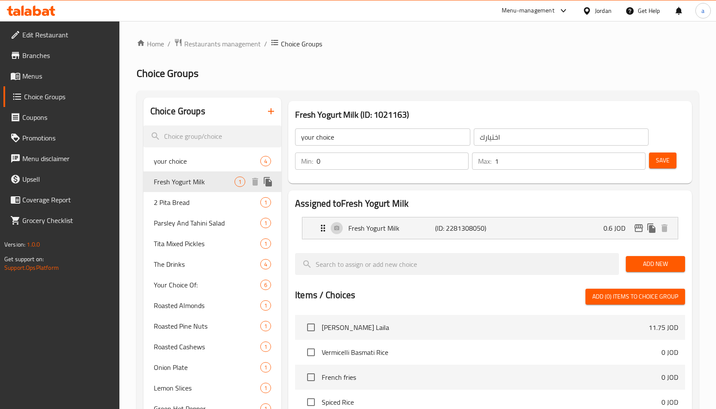 The width and height of the screenshot is (716, 409). What do you see at coordinates (212, 285) in the screenshot?
I see `div: Your Choice Of:6` at bounding box center [212, 285].